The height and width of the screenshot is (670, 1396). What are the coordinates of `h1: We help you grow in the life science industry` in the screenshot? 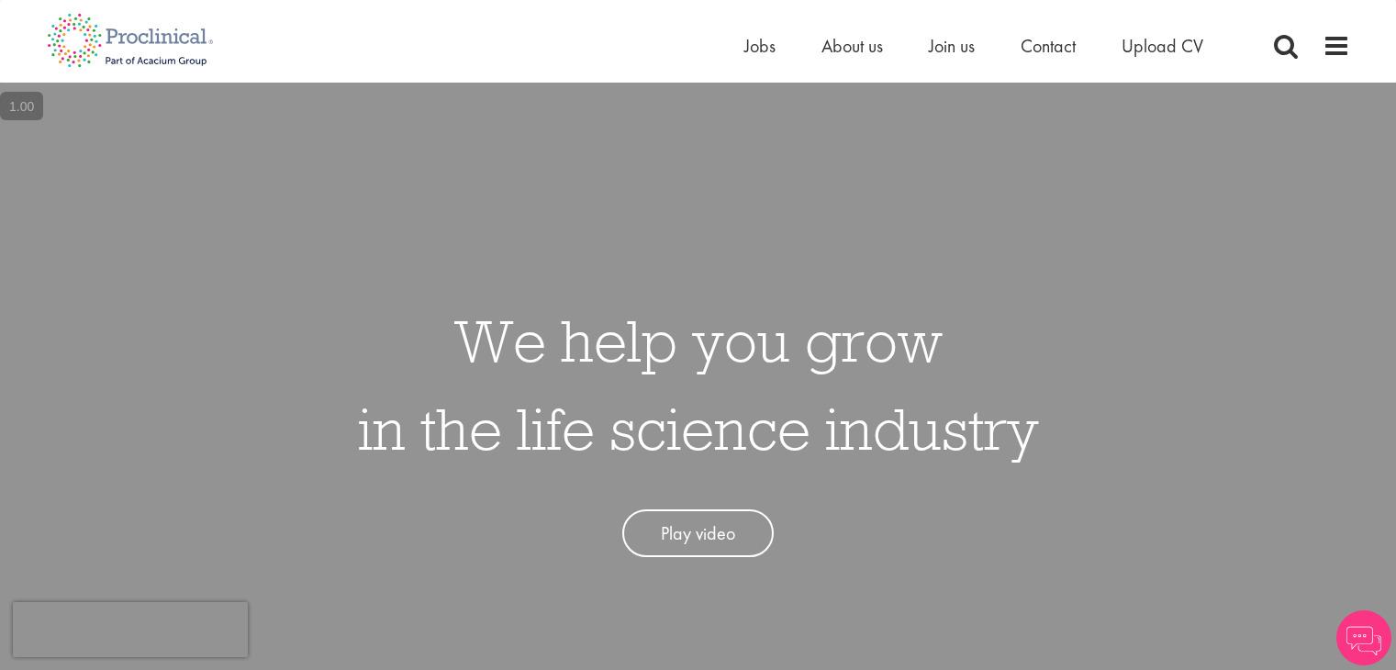 It's located at (699, 385).